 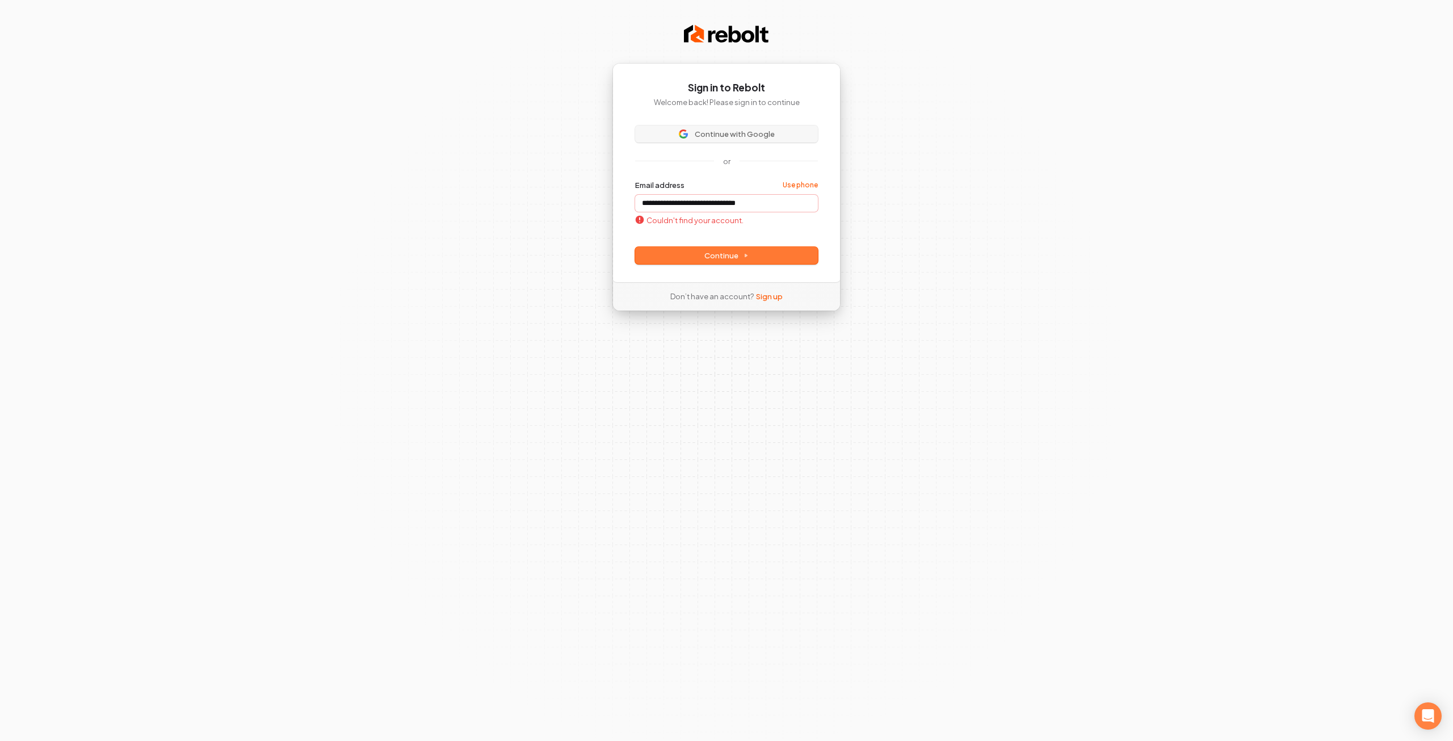 I want to click on span: Continue with Google, so click(x=734, y=134).